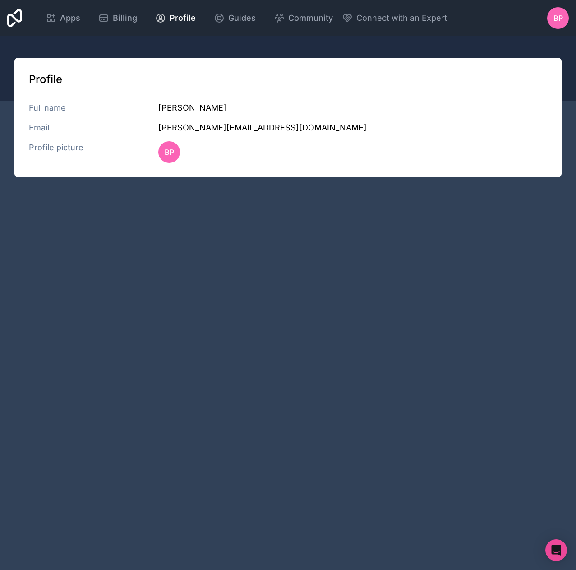  What do you see at coordinates (401, 18) in the screenshot?
I see `span: Connect with an Expert` at bounding box center [401, 18].